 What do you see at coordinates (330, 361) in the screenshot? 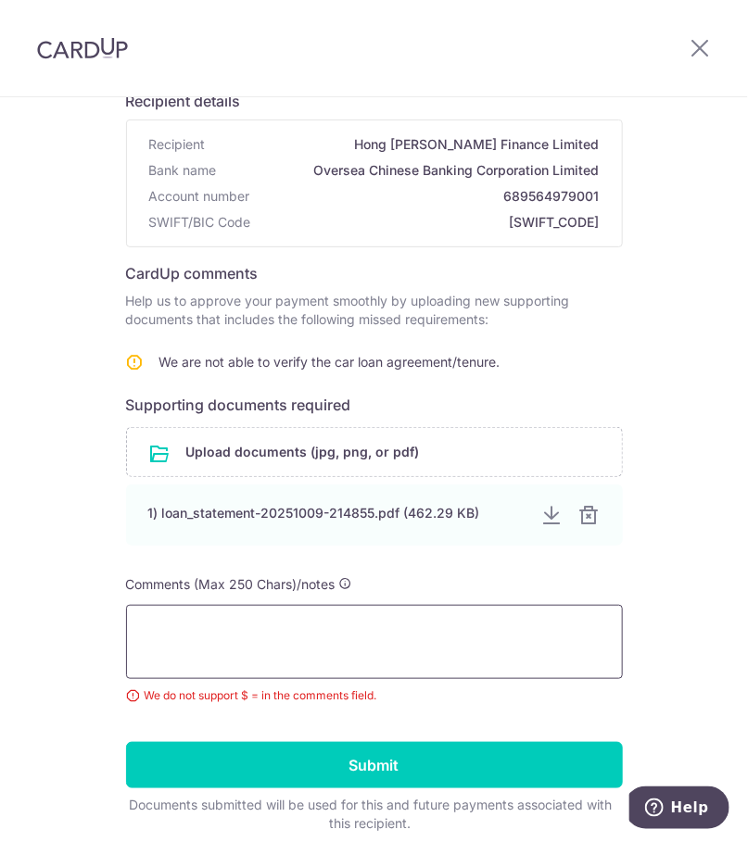
I see `span: We are not able to verify the car loan agreement/tenure.` at bounding box center [330, 361].